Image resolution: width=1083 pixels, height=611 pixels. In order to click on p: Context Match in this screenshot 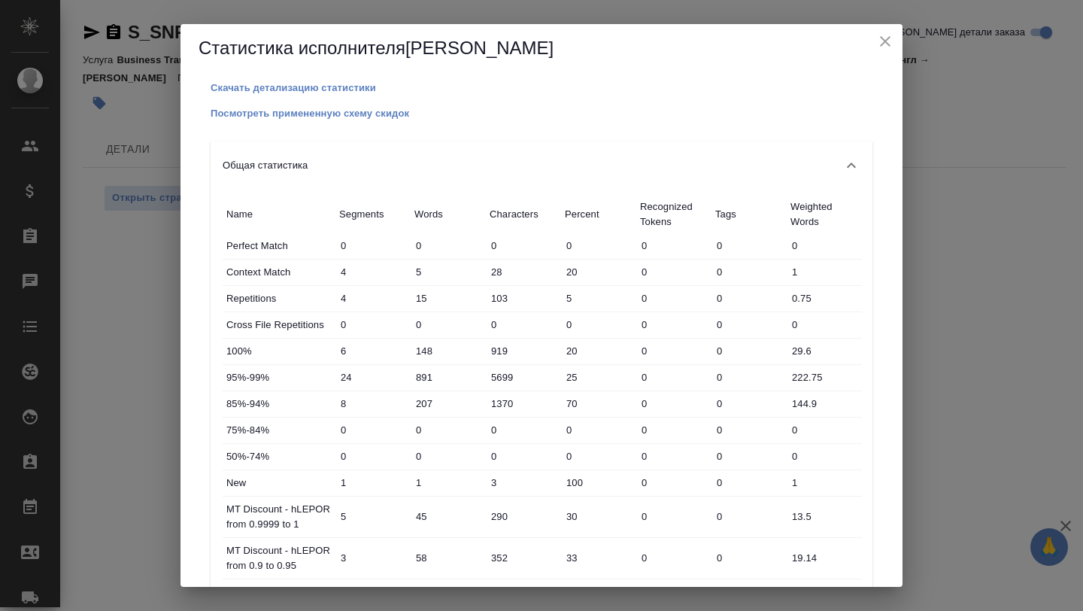, I will do `click(279, 272)`.